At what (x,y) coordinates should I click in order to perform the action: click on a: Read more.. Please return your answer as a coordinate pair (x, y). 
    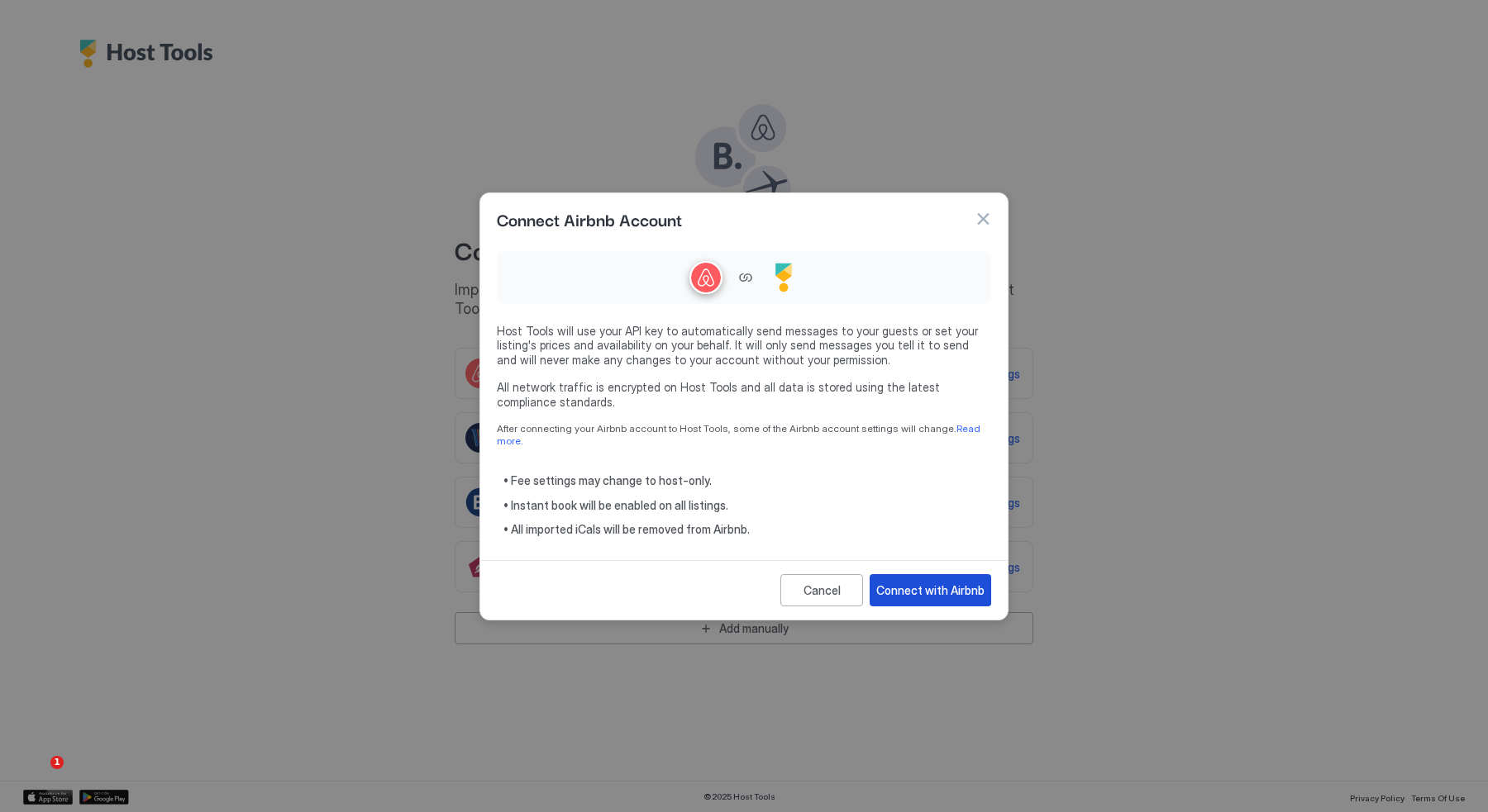
    Looking at the image, I should click on (740, 435).